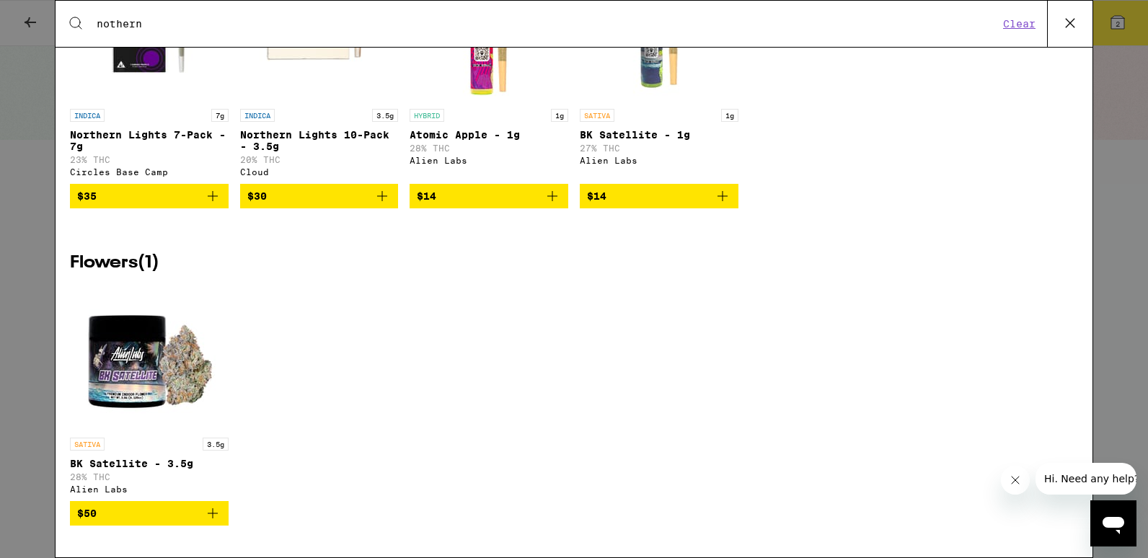  What do you see at coordinates (56, 16) in the screenshot?
I see `span: Hi. Need any help?` at bounding box center [56, 16].